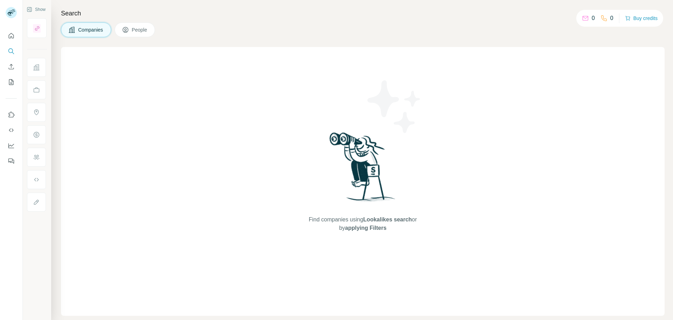 The width and height of the screenshot is (673, 320). Describe the element at coordinates (11, 82) in the screenshot. I see `button: My lists` at that location.